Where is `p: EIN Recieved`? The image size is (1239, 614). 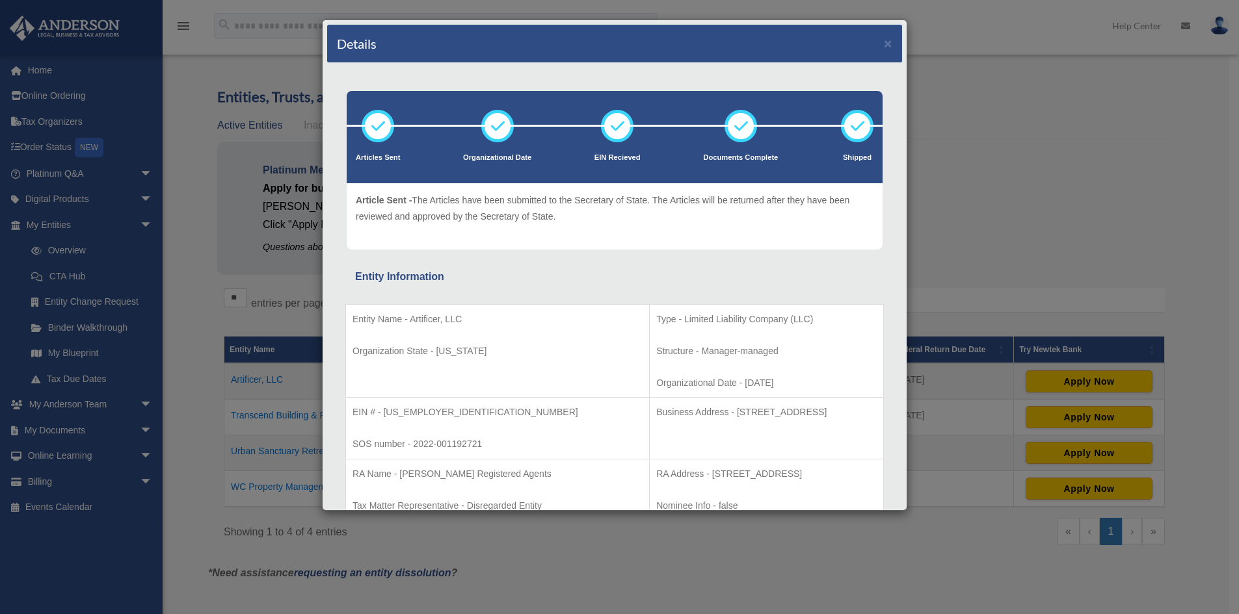
p: EIN Recieved is located at coordinates (617, 158).